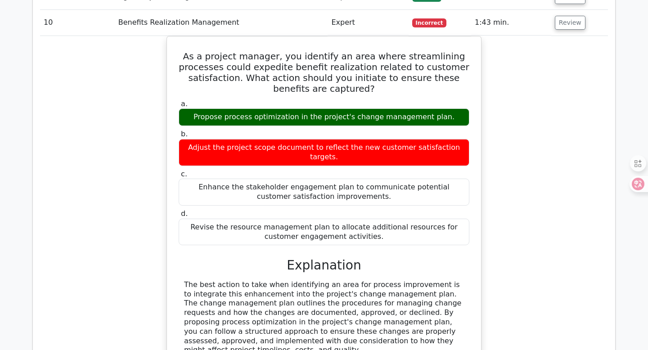 The image size is (648, 350). What do you see at coordinates (570, 22) in the screenshot?
I see `button: Review` at bounding box center [570, 22].